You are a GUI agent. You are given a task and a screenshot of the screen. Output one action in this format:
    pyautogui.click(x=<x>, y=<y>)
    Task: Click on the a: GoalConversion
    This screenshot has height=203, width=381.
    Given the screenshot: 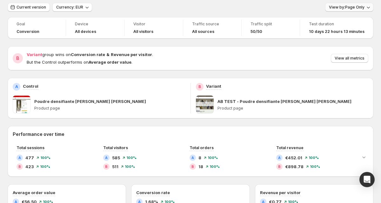 What is the action you would take?
    pyautogui.click(x=37, y=28)
    